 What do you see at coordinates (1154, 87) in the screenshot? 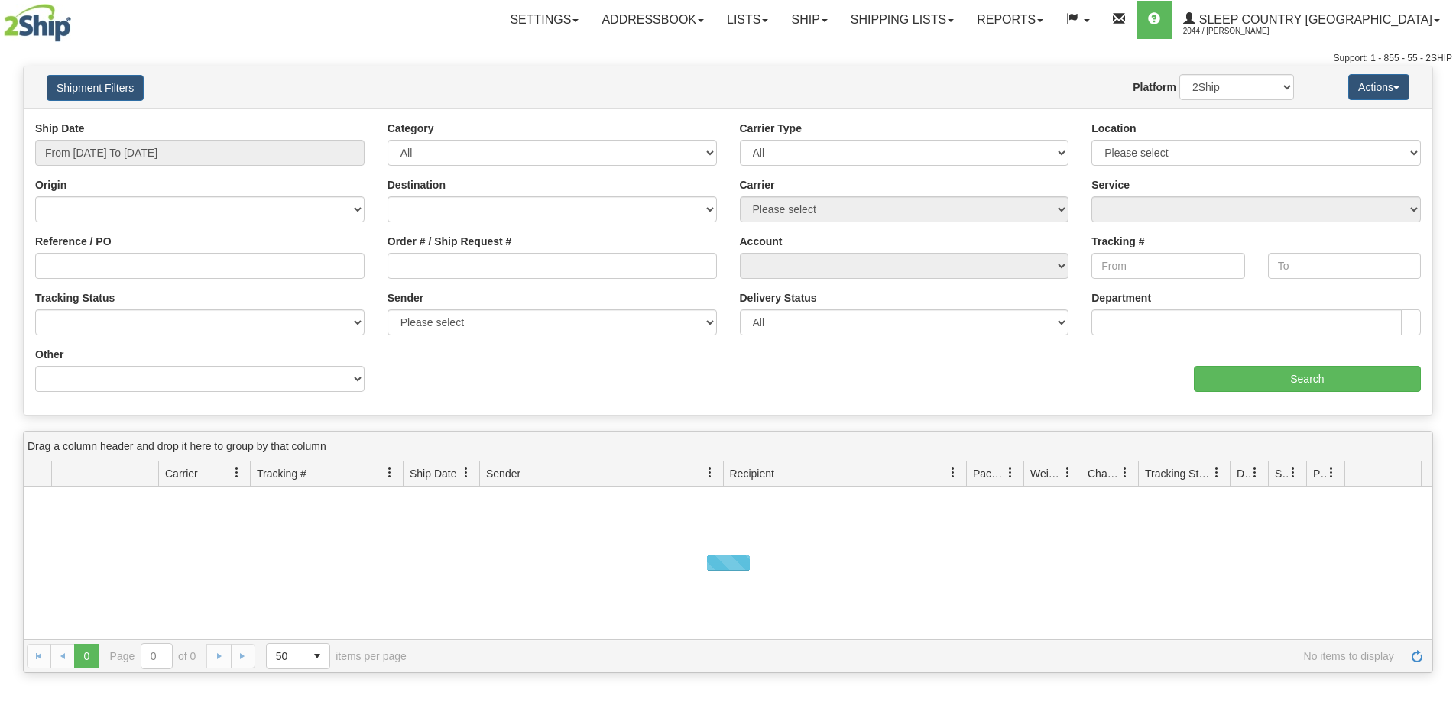
I see `label: Platform` at bounding box center [1154, 87].